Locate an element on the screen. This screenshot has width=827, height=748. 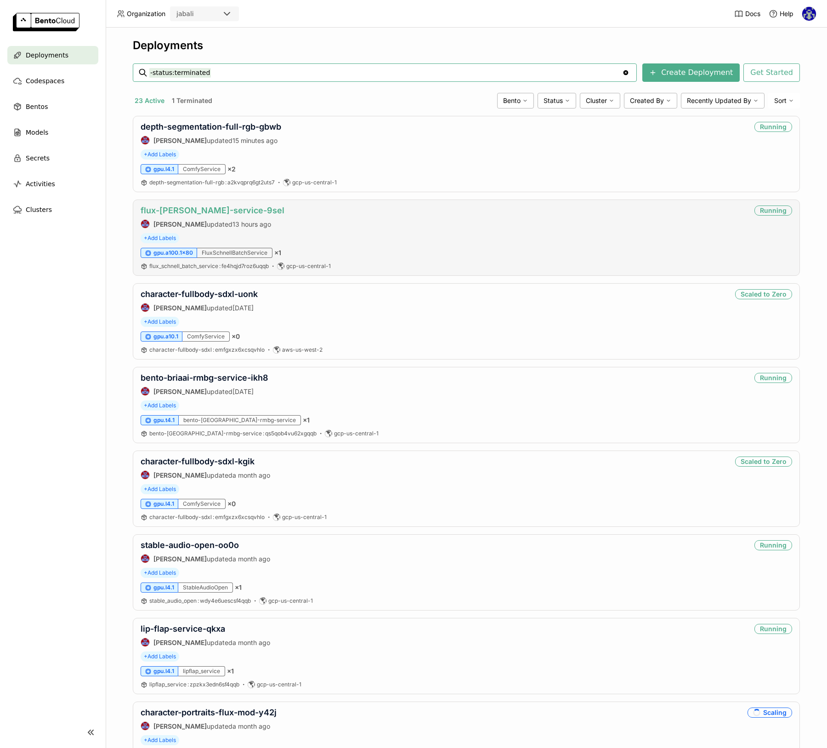
button: 1 Terminated is located at coordinates (192, 101).